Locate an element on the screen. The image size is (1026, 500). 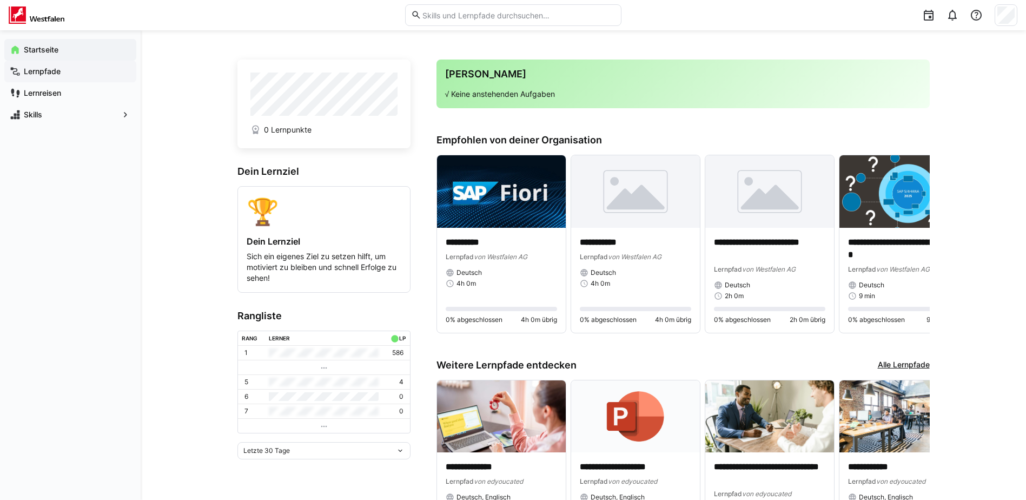
p: 7 is located at coordinates (246, 411).